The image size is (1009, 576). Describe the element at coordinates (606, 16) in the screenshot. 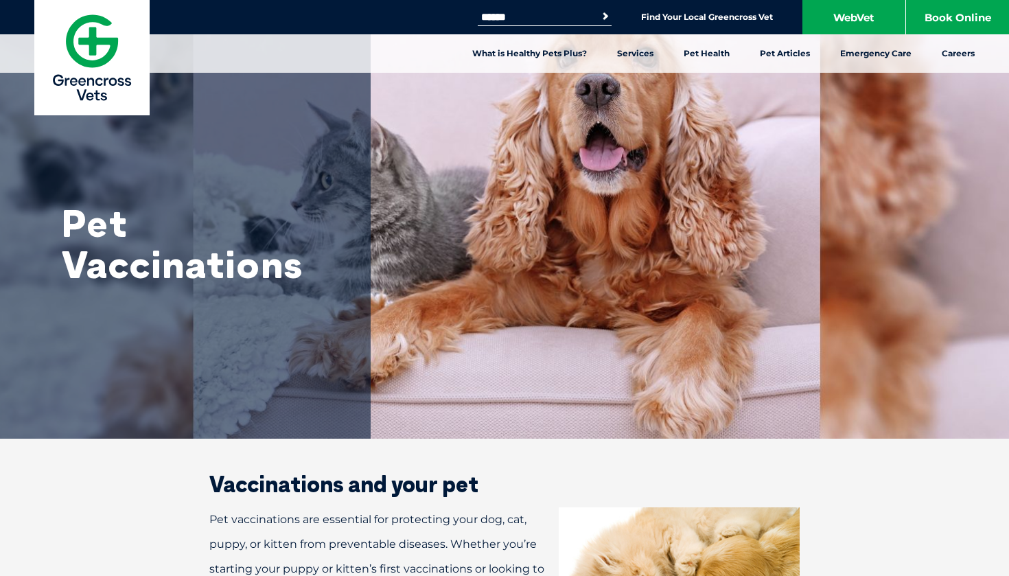

I see `button: Search` at that location.